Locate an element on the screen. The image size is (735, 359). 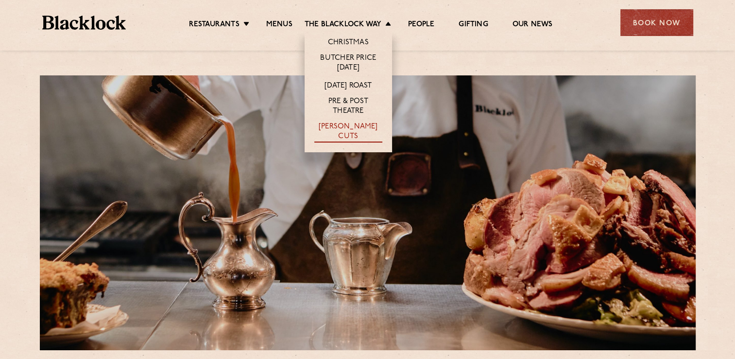
a: Christmas is located at coordinates (348, 43).